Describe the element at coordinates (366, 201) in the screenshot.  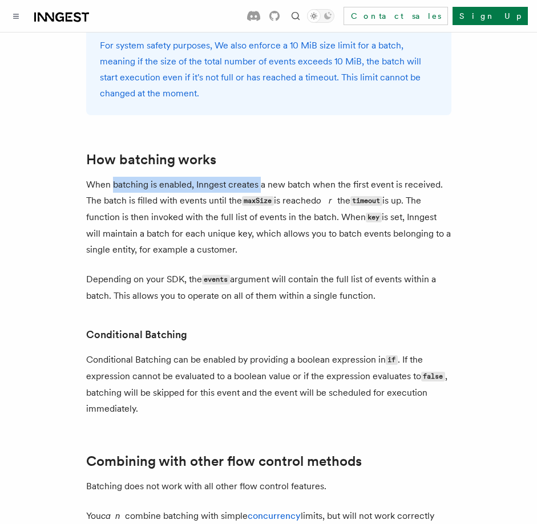
I see `code: timeout` at that location.